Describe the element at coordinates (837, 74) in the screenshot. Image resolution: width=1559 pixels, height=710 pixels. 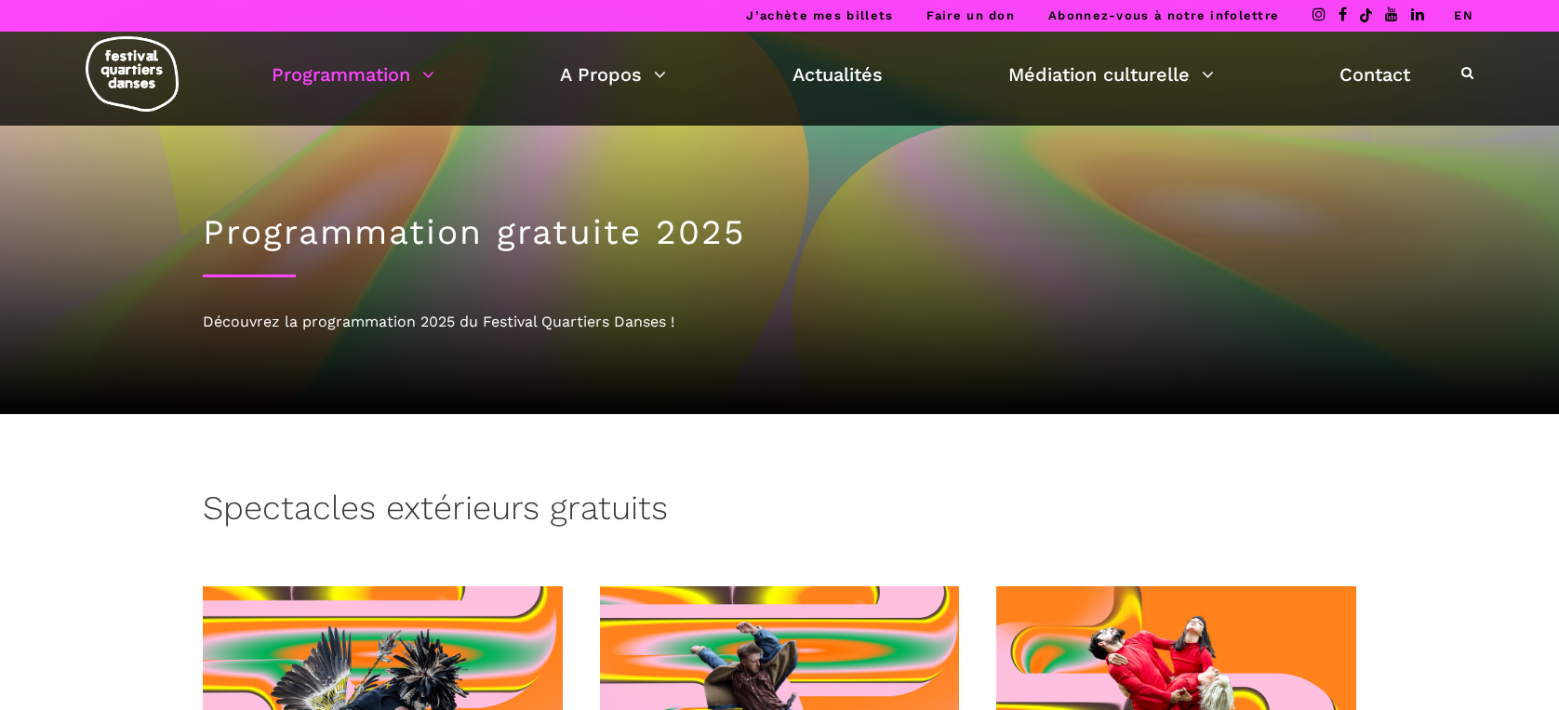
I see `a: Actualités` at that location.